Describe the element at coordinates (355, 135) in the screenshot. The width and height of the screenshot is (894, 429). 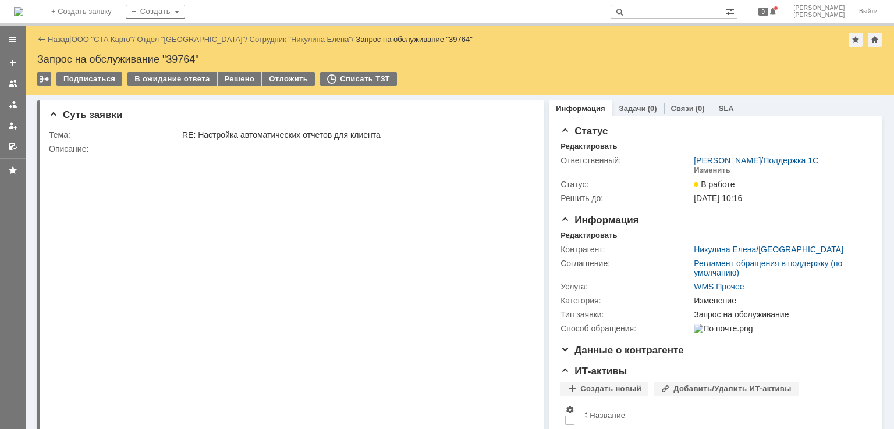
I see `div: RE: Настройка автоматических отчетов для клиента` at that location.